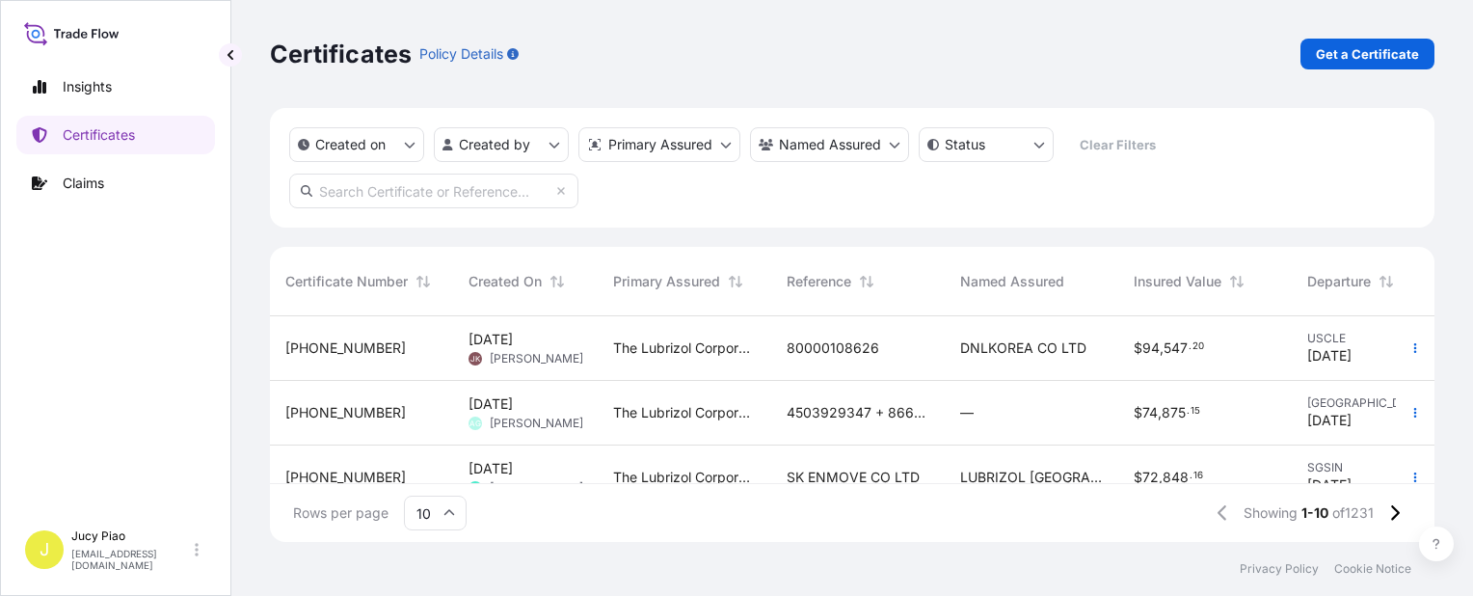 Image resolution: width=1473 pixels, height=596 pixels. I want to click on span: 80000108626, so click(833, 348).